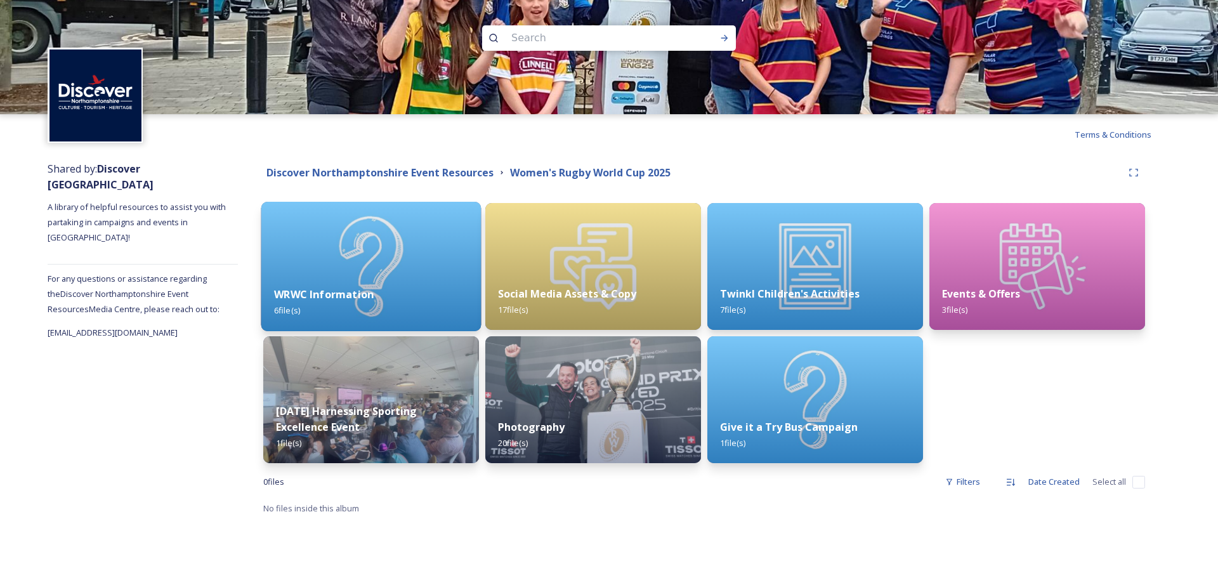 The image size is (1218, 578). Describe the element at coordinates (1109, 482) in the screenshot. I see `span: Select all` at that location.